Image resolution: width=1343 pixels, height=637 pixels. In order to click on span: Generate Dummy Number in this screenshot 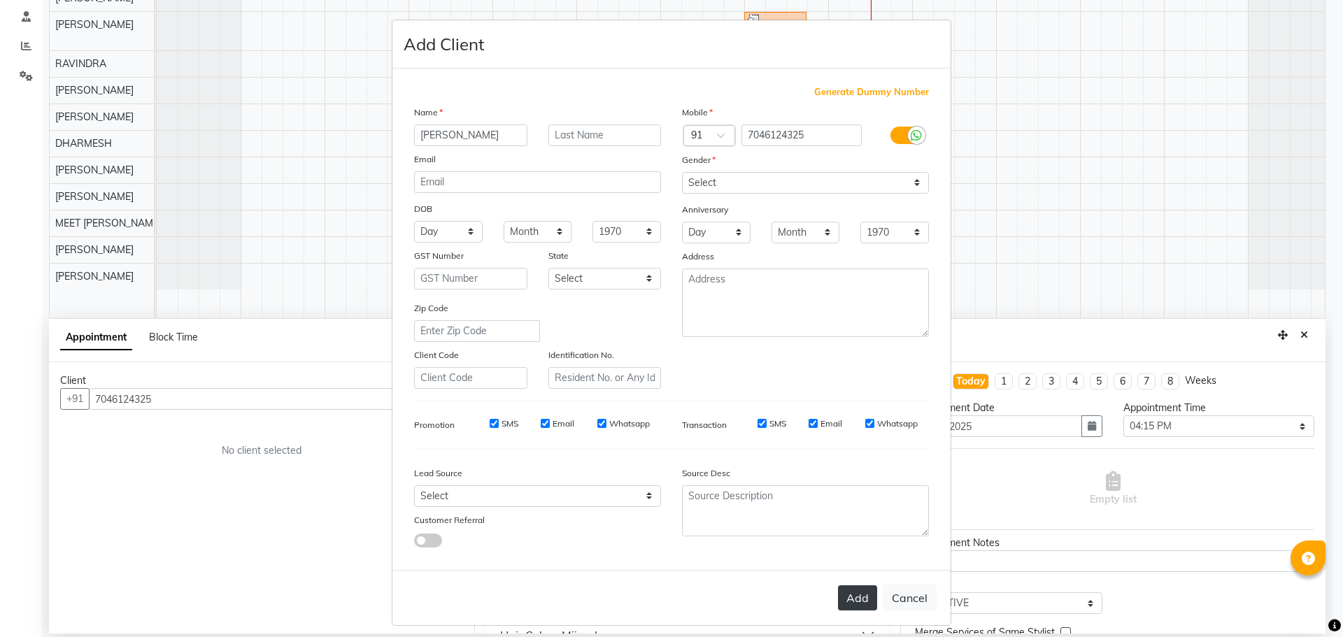, I will do `click(872, 92)`.